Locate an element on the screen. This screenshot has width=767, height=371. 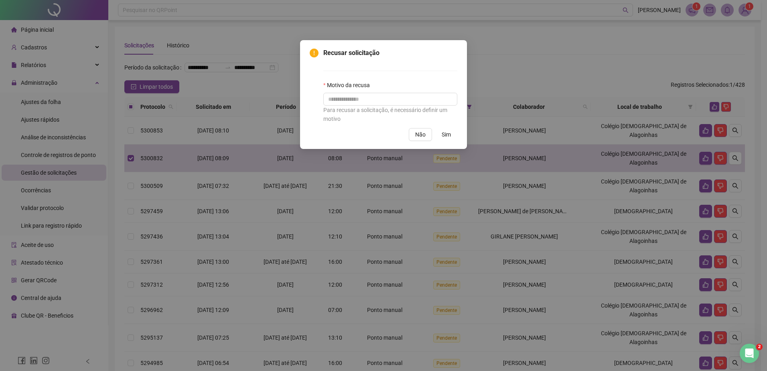
button: Não is located at coordinates (420, 134).